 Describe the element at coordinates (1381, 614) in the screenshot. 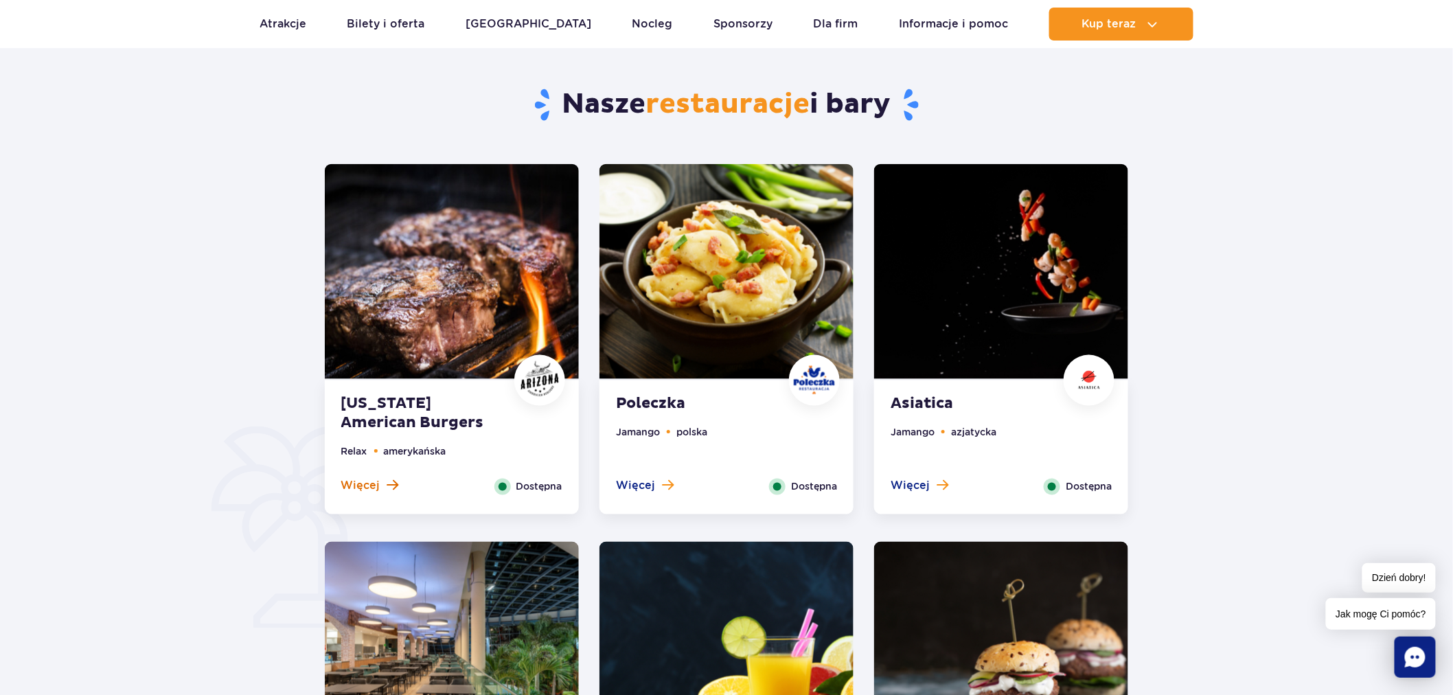

I see `span: Jak mogę Ci pomóc?` at that location.